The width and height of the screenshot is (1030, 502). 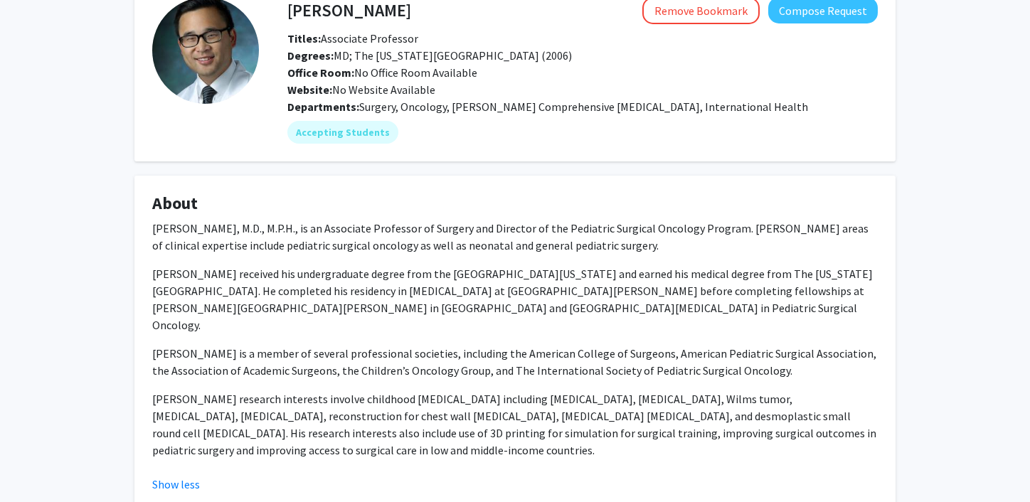 What do you see at coordinates (321, 73) in the screenshot?
I see `b: Office Room:` at bounding box center [321, 73].